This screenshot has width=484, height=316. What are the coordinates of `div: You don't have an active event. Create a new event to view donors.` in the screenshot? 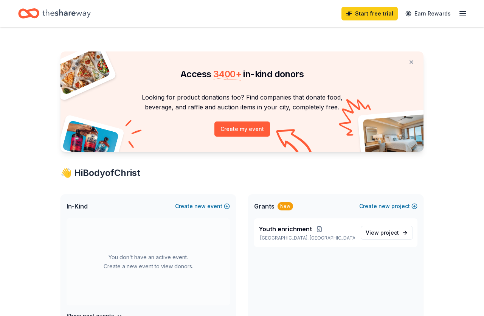 It's located at (148, 262).